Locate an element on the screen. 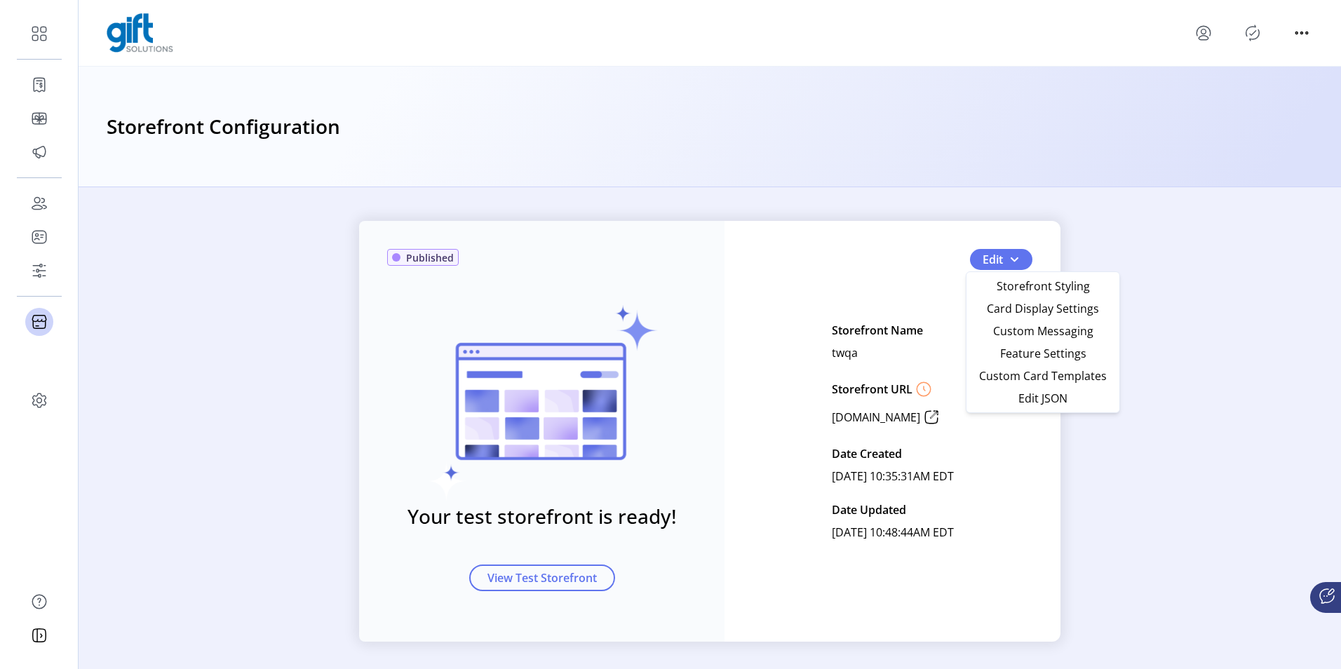  button: Publisher Panel is located at coordinates (1253, 33).